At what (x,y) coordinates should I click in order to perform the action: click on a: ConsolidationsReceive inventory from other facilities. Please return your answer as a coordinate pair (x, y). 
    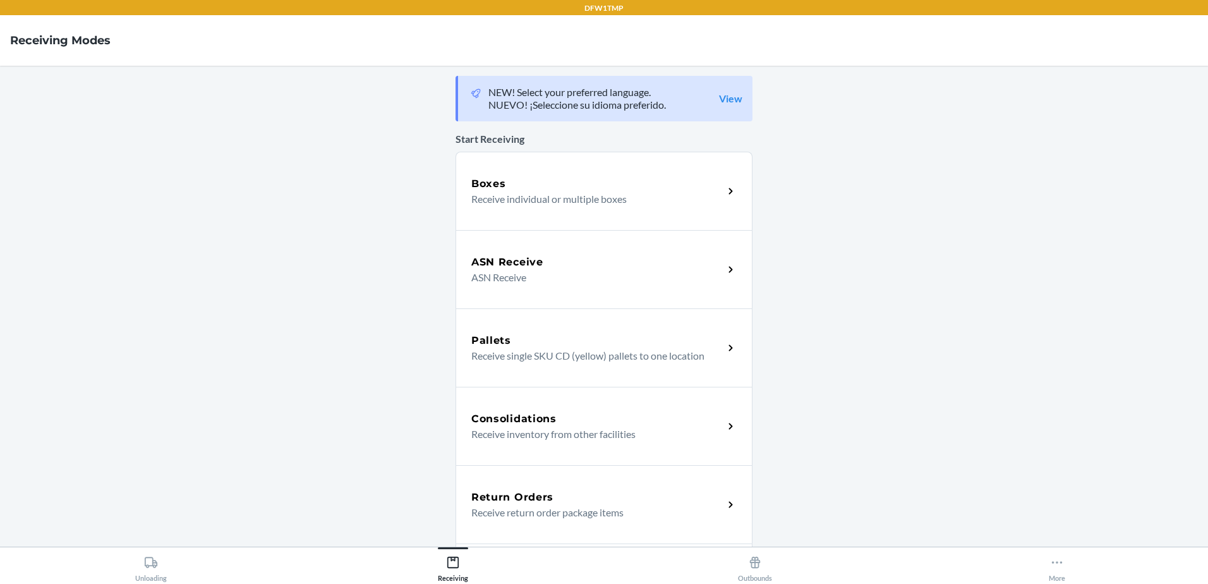
    Looking at the image, I should click on (604, 426).